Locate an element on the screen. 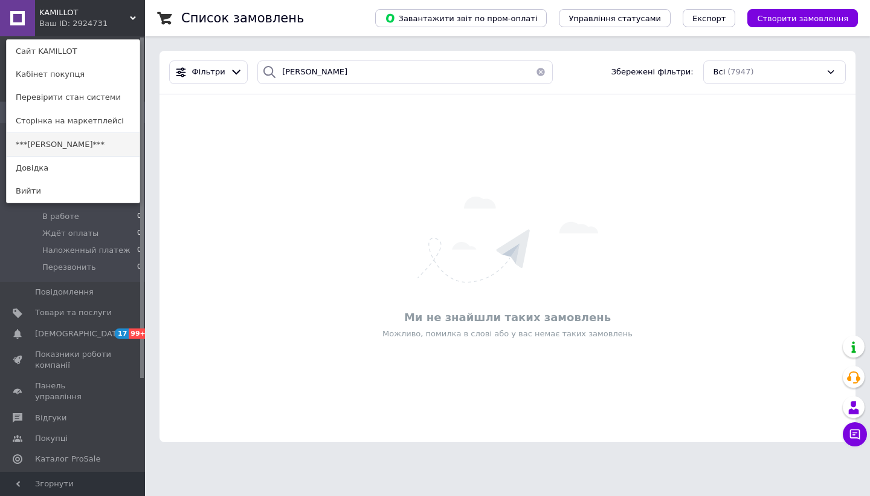 This screenshot has width=870, height=496. a: Сторінка на маркетплейсі is located at coordinates (73, 121).